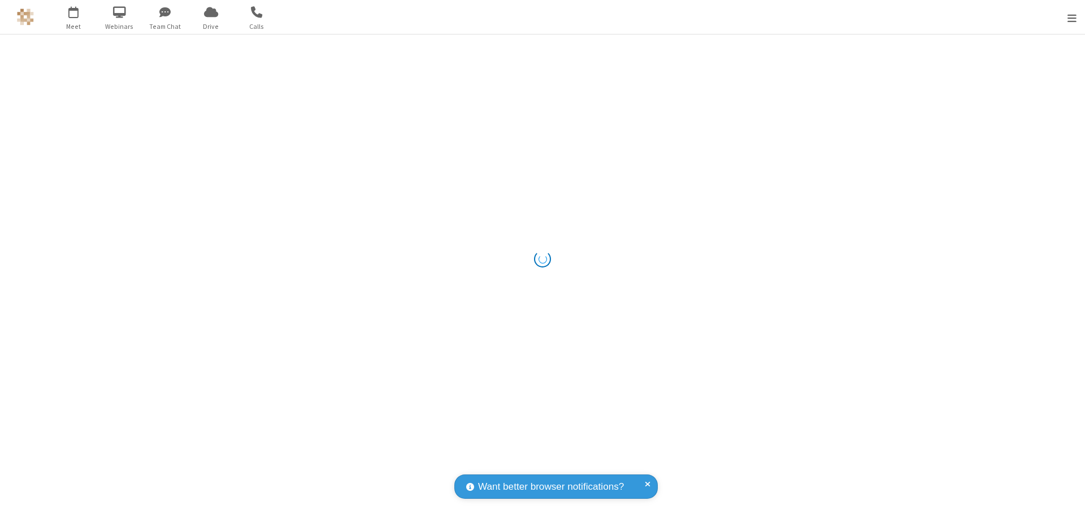 This screenshot has height=518, width=1085. What do you see at coordinates (119, 27) in the screenshot?
I see `span: Webinars` at bounding box center [119, 27].